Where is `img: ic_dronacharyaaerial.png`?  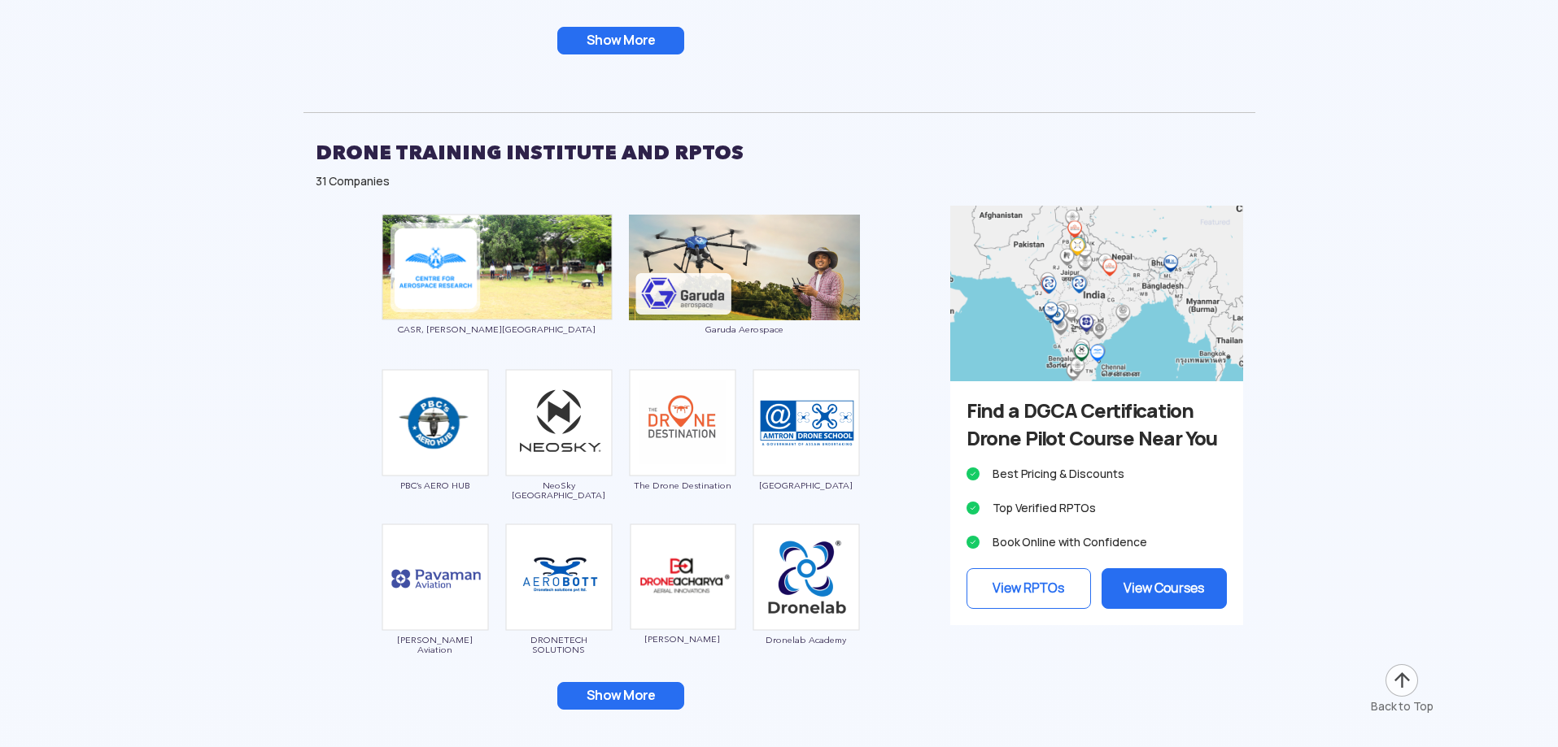 img: ic_dronacharyaaerial.png is located at coordinates (682, 577).